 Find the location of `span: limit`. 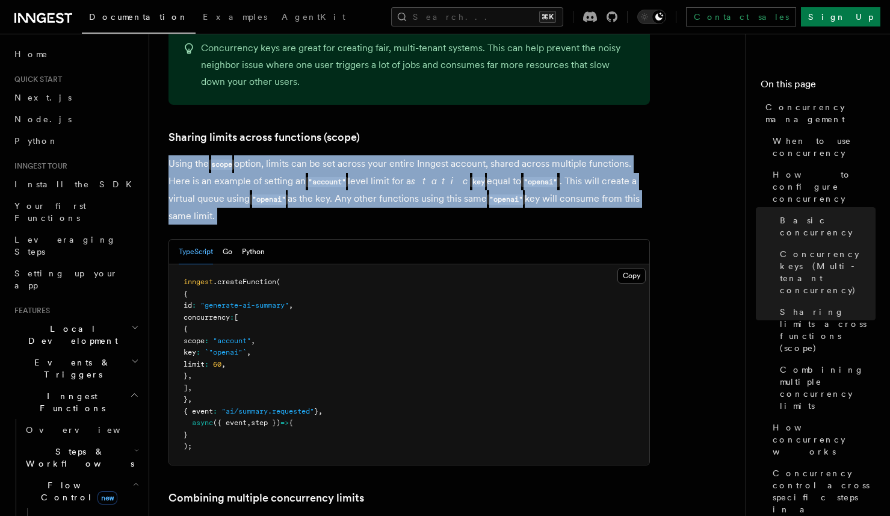

span: limit is located at coordinates (194, 364).